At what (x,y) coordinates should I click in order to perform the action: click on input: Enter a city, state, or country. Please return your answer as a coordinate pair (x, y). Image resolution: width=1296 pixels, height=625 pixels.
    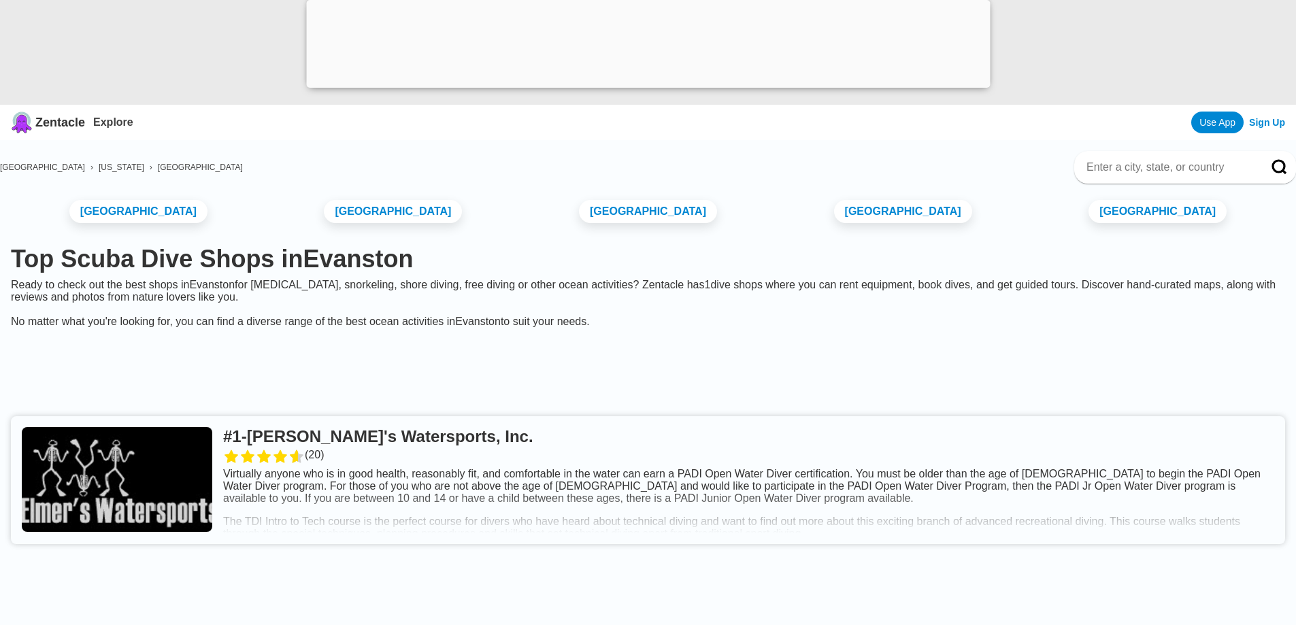
    Looking at the image, I should click on (1169, 167).